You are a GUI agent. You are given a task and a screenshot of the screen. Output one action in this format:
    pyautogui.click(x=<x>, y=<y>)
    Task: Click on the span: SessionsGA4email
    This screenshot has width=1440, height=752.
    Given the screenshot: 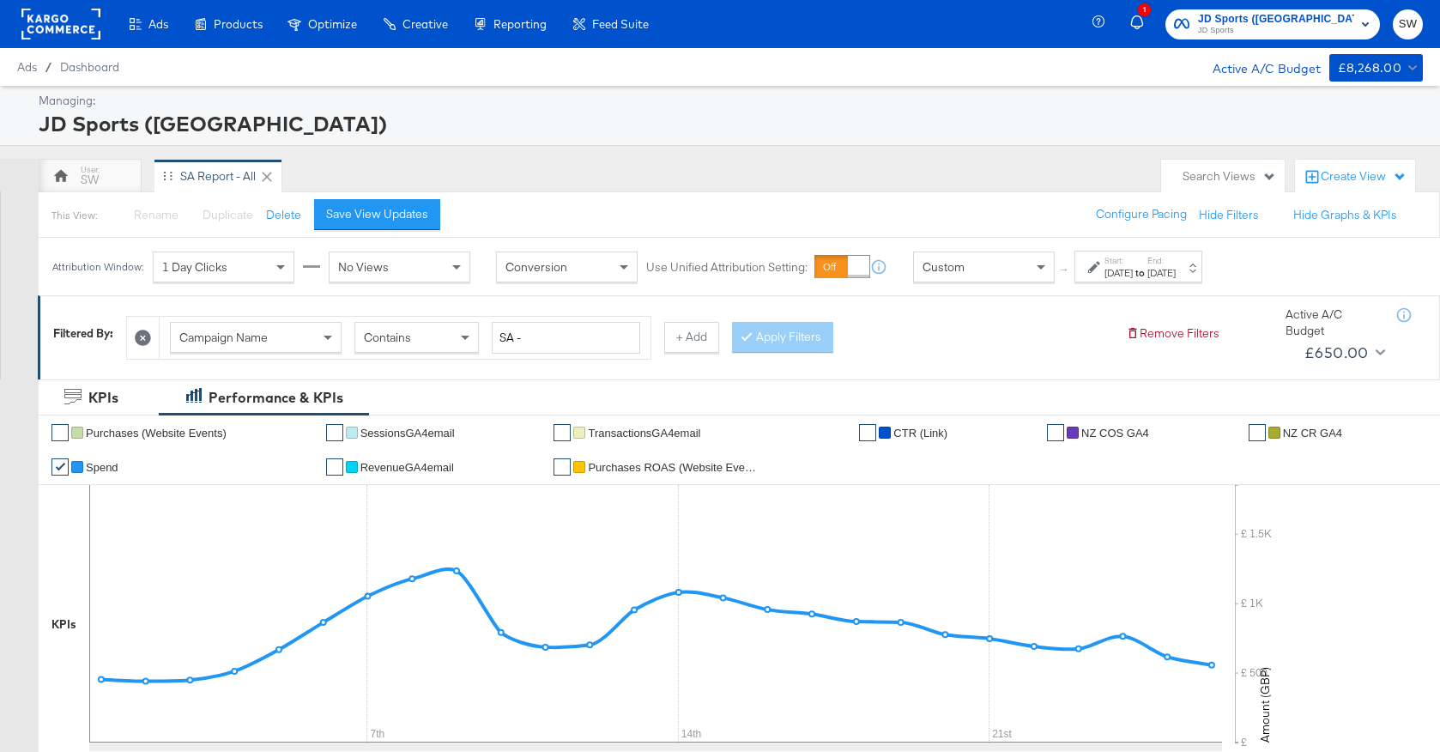 What is the action you would take?
    pyautogui.click(x=408, y=432)
    